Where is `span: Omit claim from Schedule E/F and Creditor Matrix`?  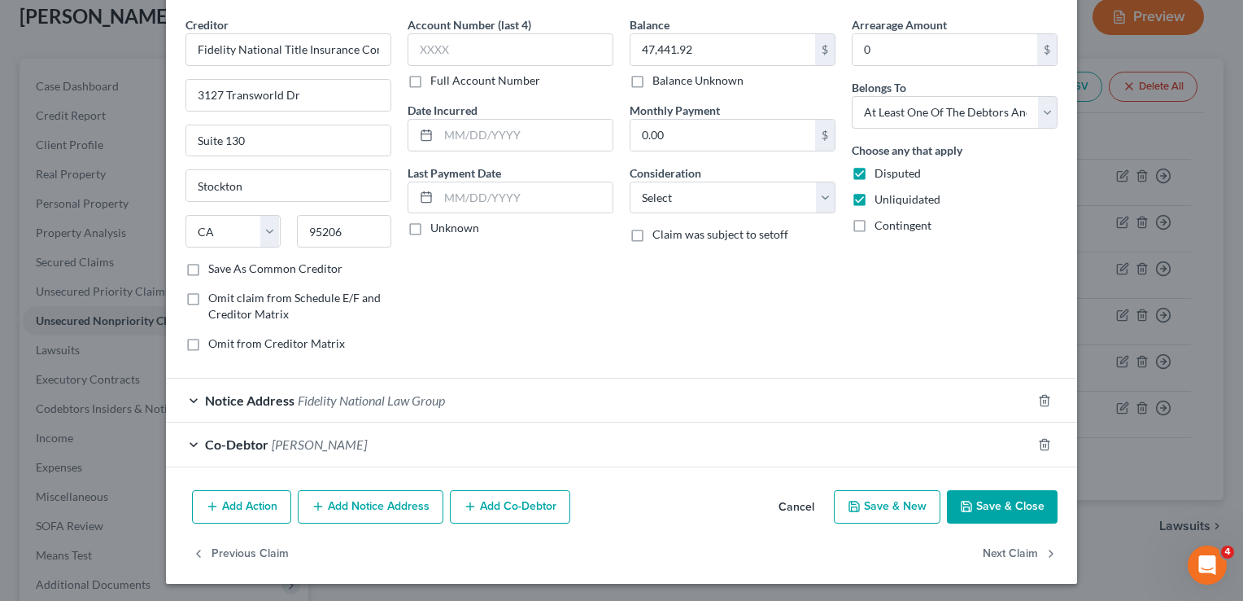 span: Omit claim from Schedule E/F and Creditor Matrix is located at coordinates (295, 305).